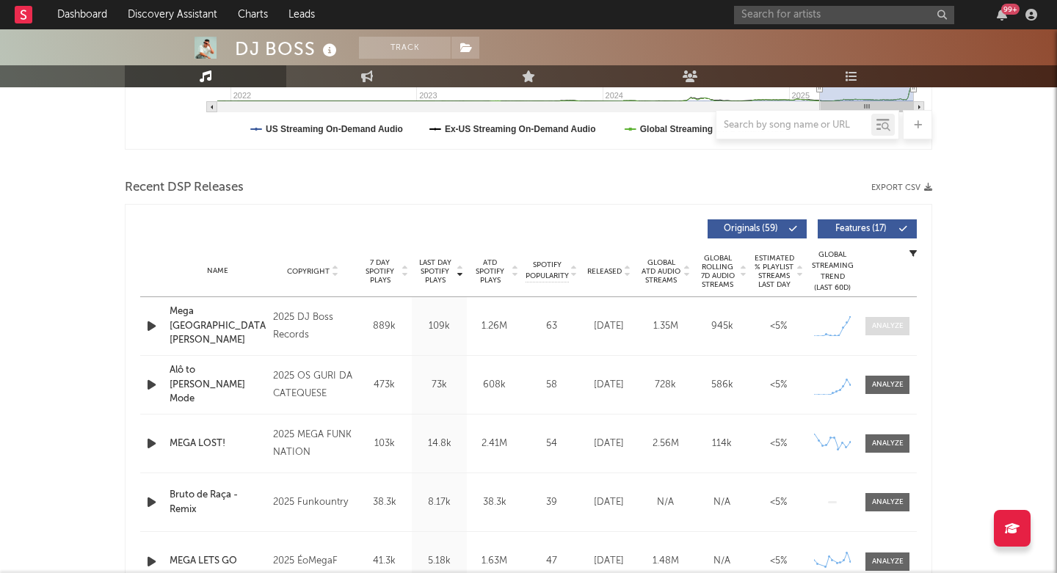 The height and width of the screenshot is (573, 1057). I want to click on div: 73k, so click(439, 385).